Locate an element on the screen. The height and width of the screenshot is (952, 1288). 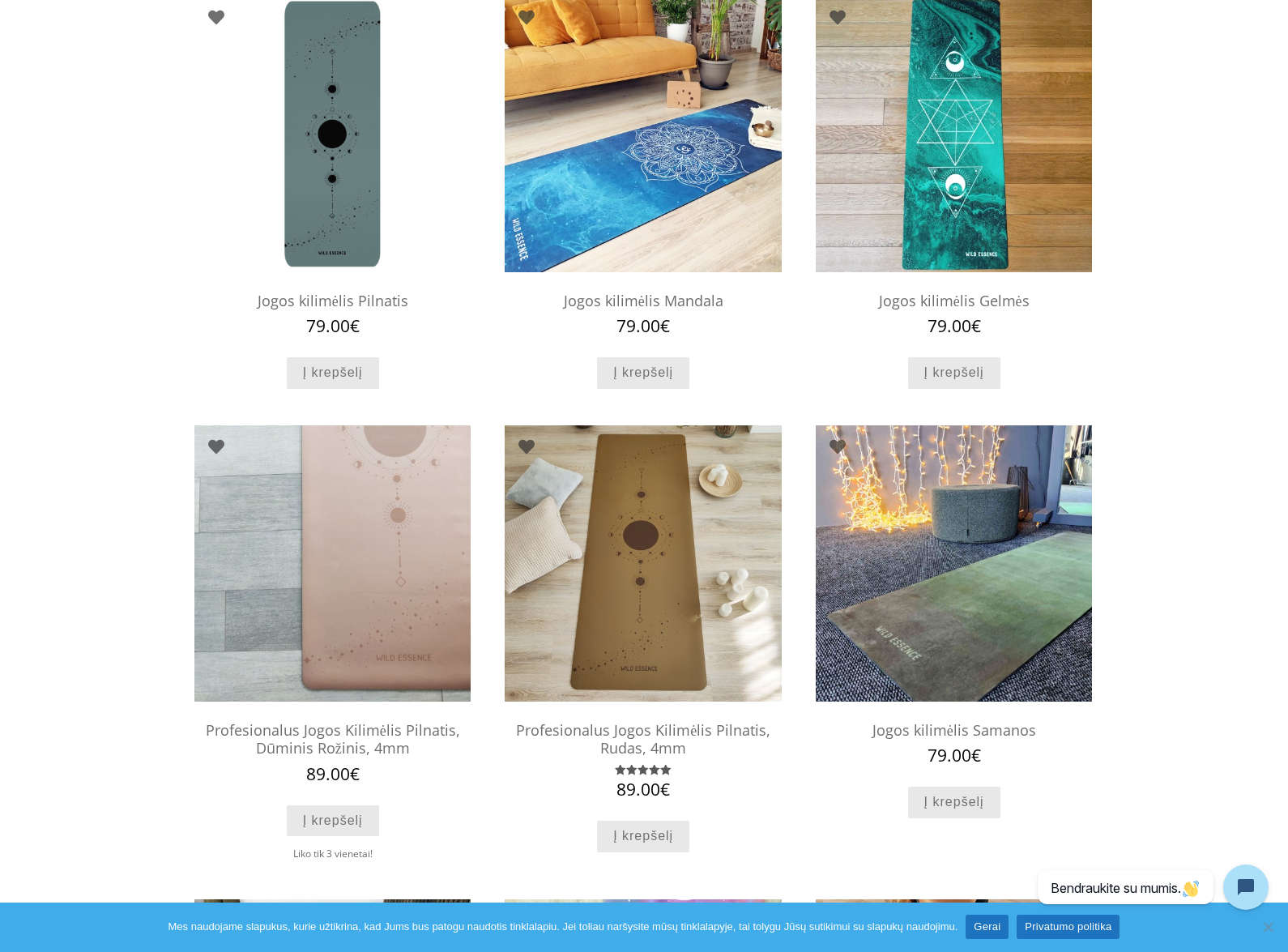
a: Add to cart: “Jogos kilimėlis Samanos” is located at coordinates (954, 803).